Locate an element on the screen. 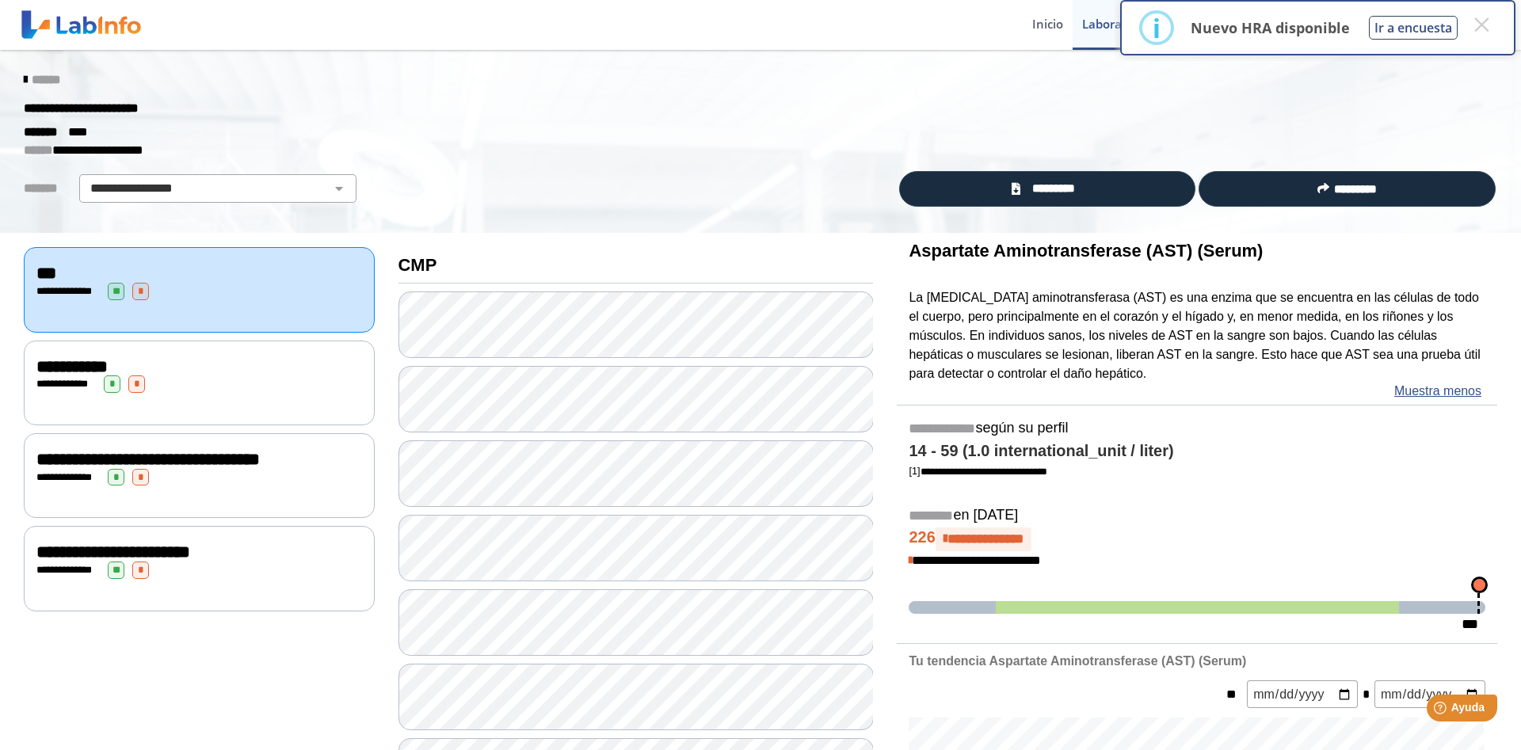 The image size is (1521, 750). button: Close this dialog is located at coordinates (1482, 25).